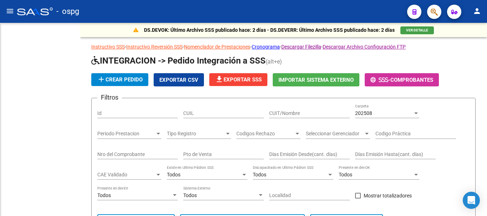 The image size is (487, 216). What do you see at coordinates (265, 133) in the screenshot?
I see `span: Codigos Rechazo` at bounding box center [265, 133].